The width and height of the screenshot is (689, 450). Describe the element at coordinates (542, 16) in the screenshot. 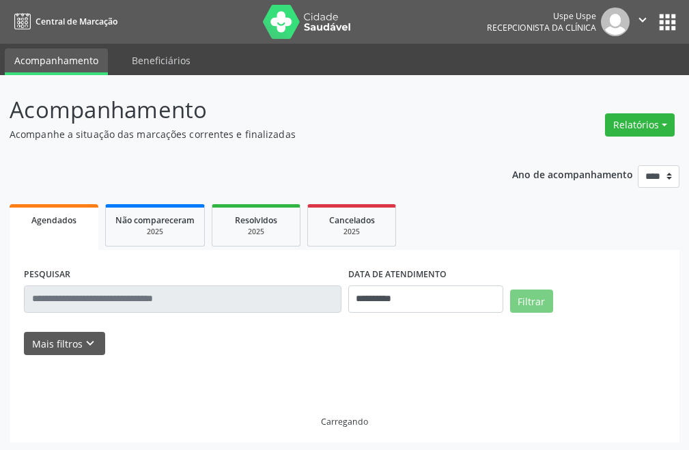

I see `div: Uspe Uspe` at that location.